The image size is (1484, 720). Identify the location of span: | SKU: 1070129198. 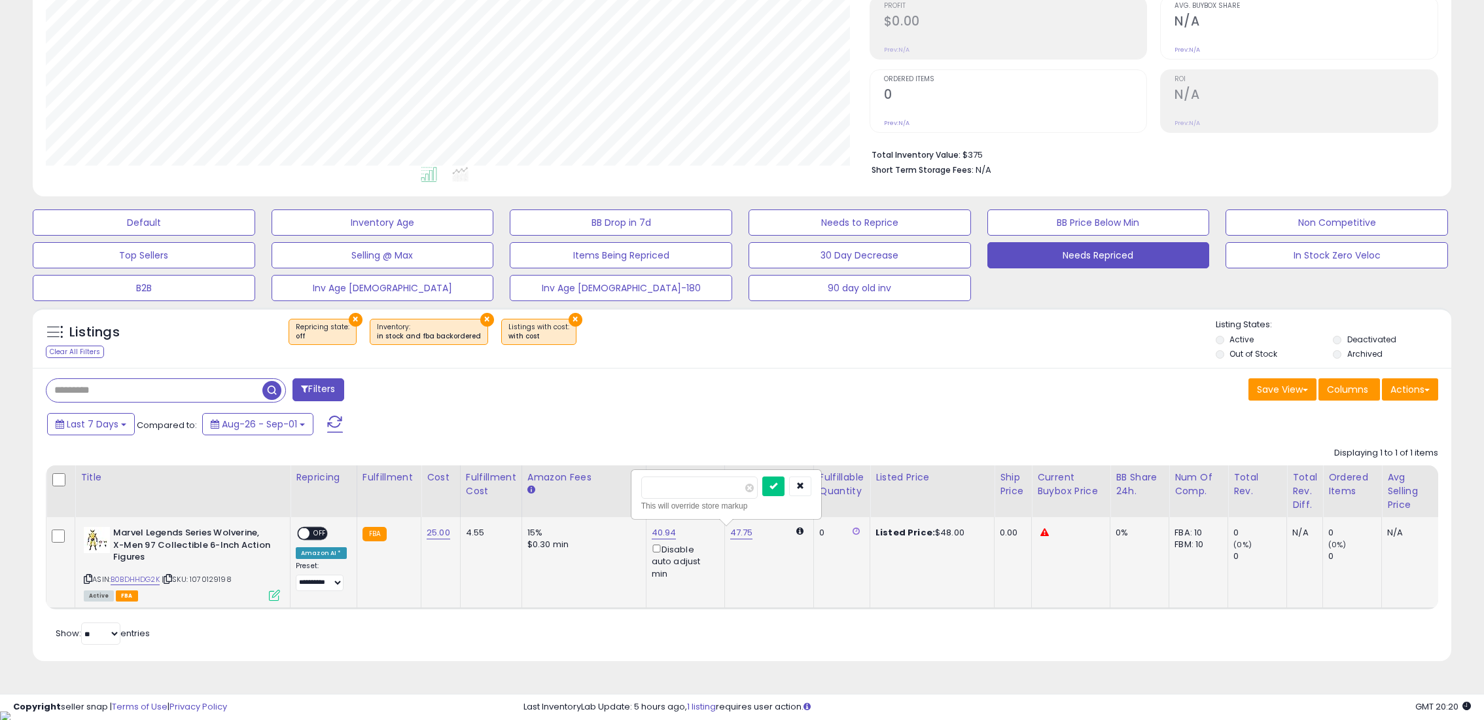
(196, 579).